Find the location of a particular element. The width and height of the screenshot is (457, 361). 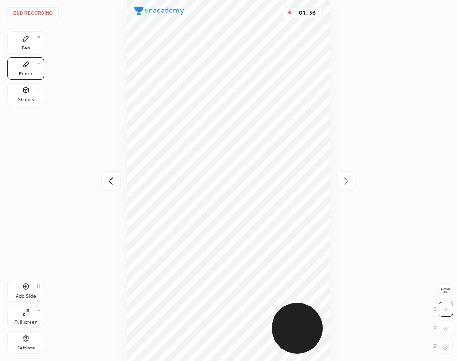

div: Eraser is located at coordinates (26, 74).